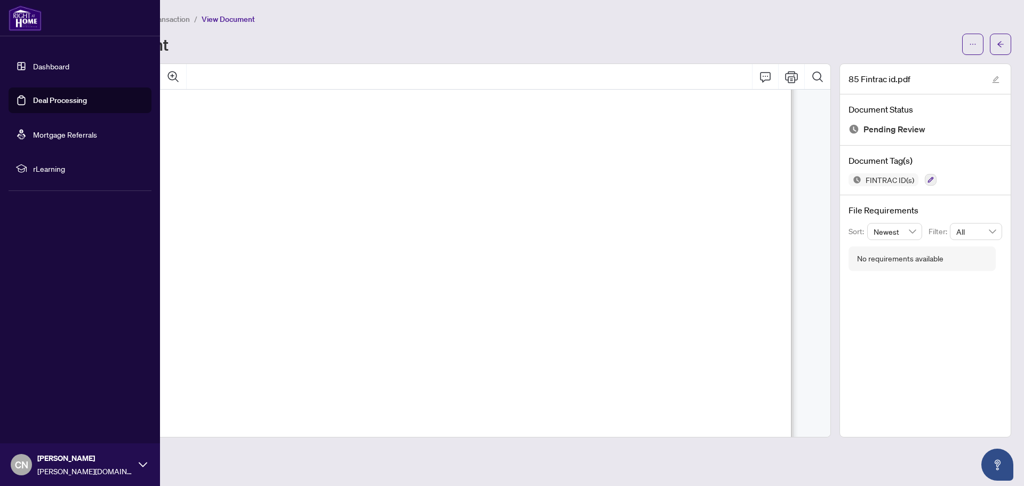 Image resolution: width=1024 pixels, height=486 pixels. What do you see at coordinates (976, 232) in the screenshot?
I see `span: All` at bounding box center [976, 232].